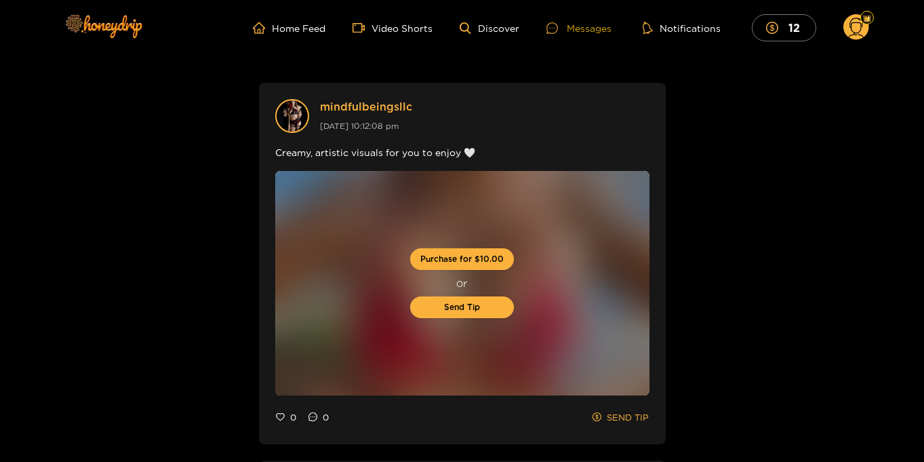 Image resolution: width=924 pixels, height=462 pixels. What do you see at coordinates (292, 116) in the screenshot?
I see `img: user avatar` at bounding box center [292, 116].